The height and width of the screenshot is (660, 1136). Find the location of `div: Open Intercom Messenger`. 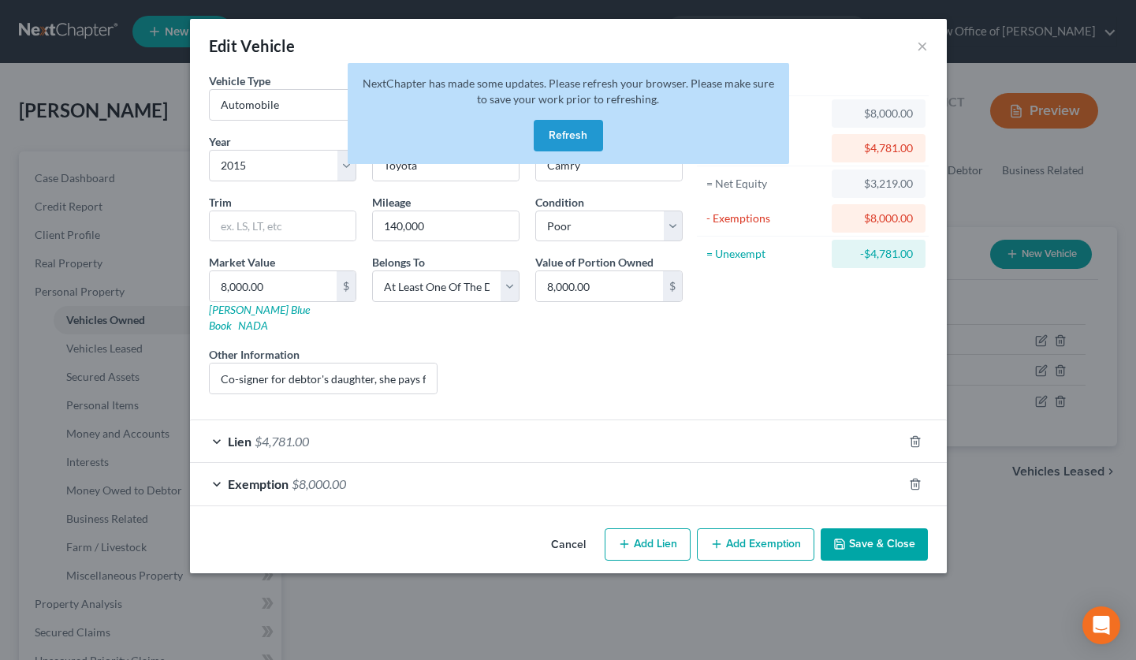

div: Open Intercom Messenger is located at coordinates (1102, 625).